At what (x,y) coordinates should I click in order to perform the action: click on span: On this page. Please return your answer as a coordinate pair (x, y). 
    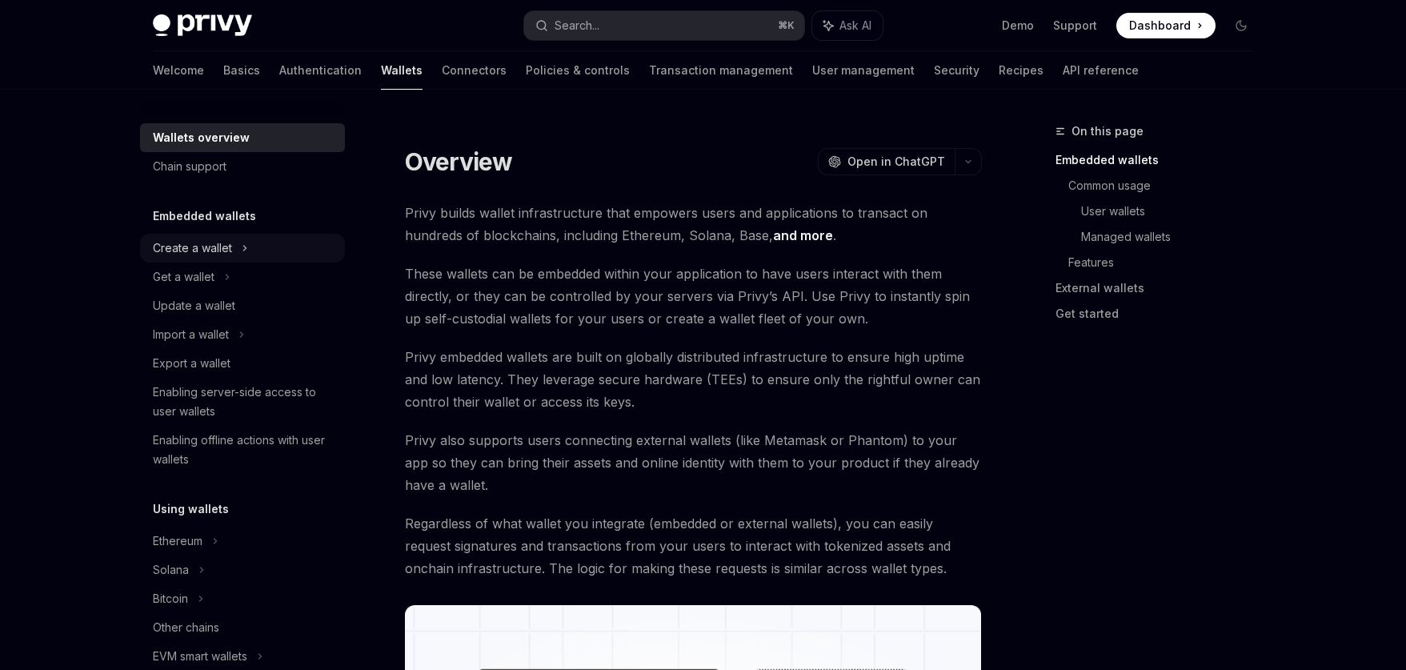
    Looking at the image, I should click on (1108, 131).